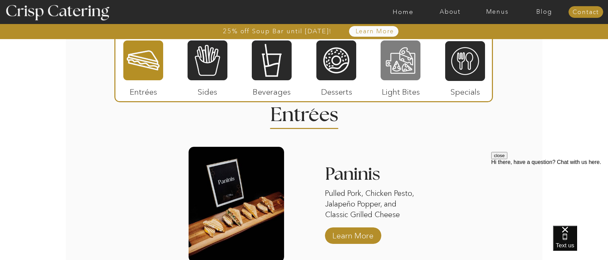 Image resolution: width=608 pixels, height=260 pixels. I want to click on h3: Paninis, so click(373, 177).